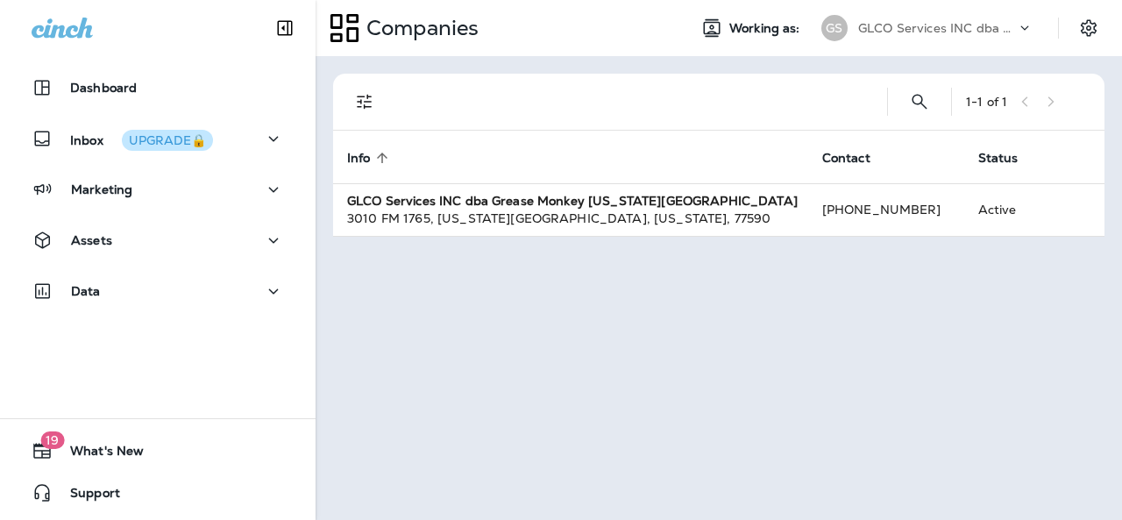 The width and height of the screenshot is (1122, 520). I want to click on button: Assets, so click(158, 240).